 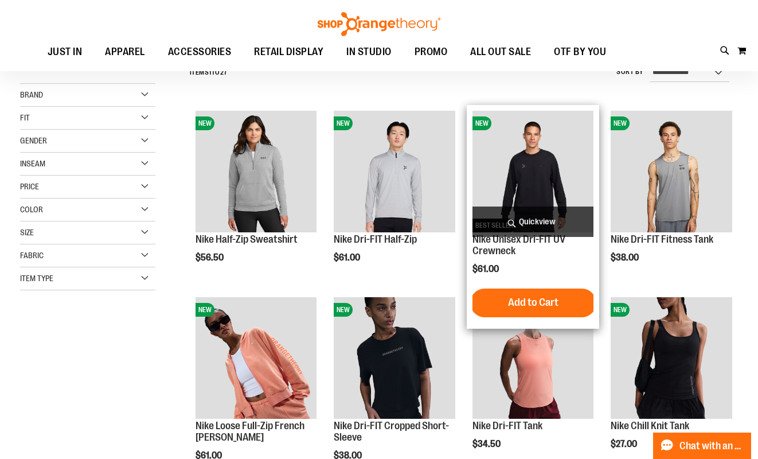 I want to click on span: Item Type, so click(x=37, y=278).